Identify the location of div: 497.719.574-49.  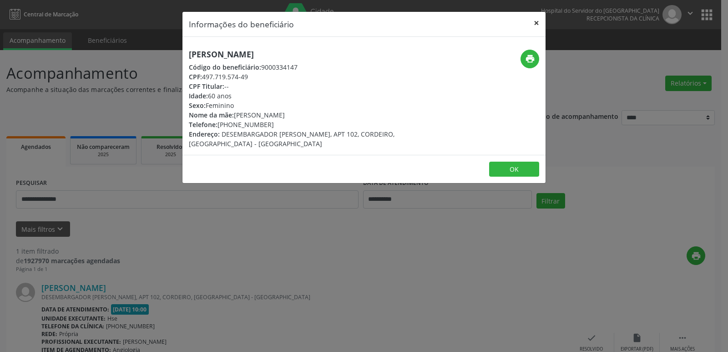
(303, 76).